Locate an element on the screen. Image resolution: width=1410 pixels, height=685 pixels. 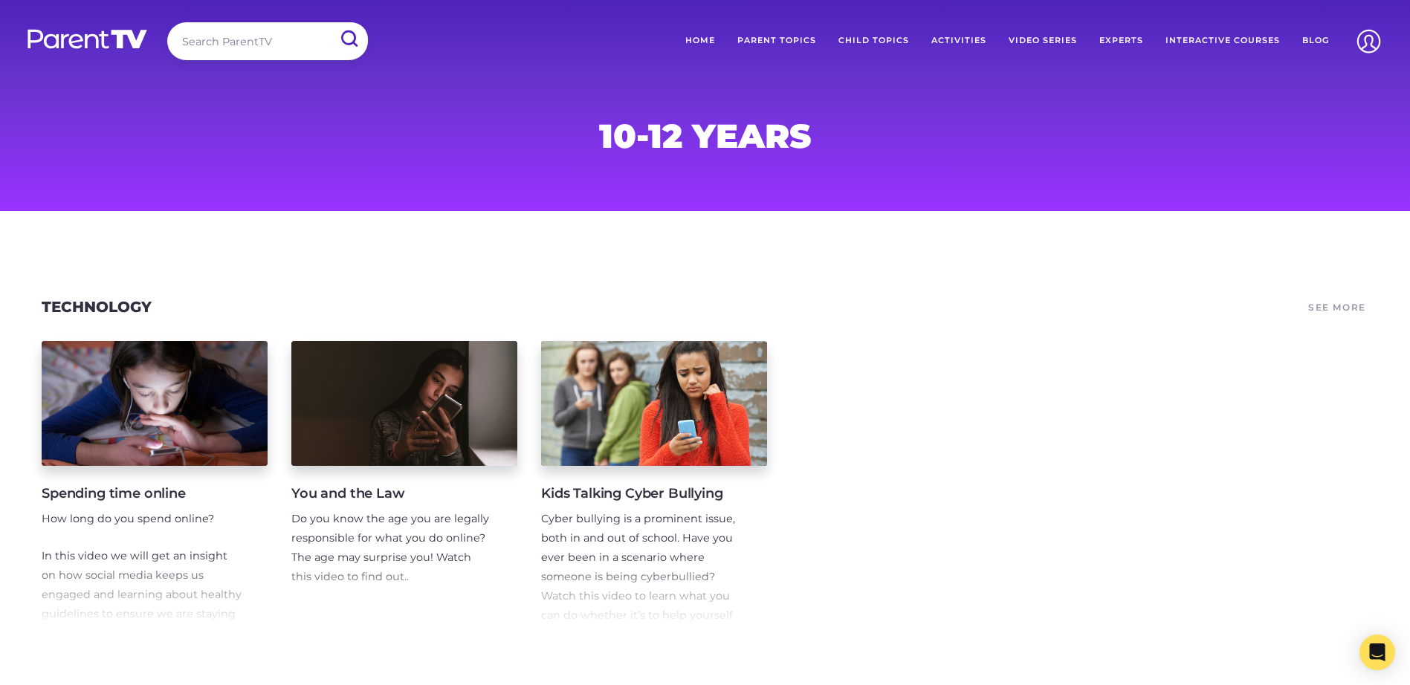
a: Experts is located at coordinates (1121, 41).